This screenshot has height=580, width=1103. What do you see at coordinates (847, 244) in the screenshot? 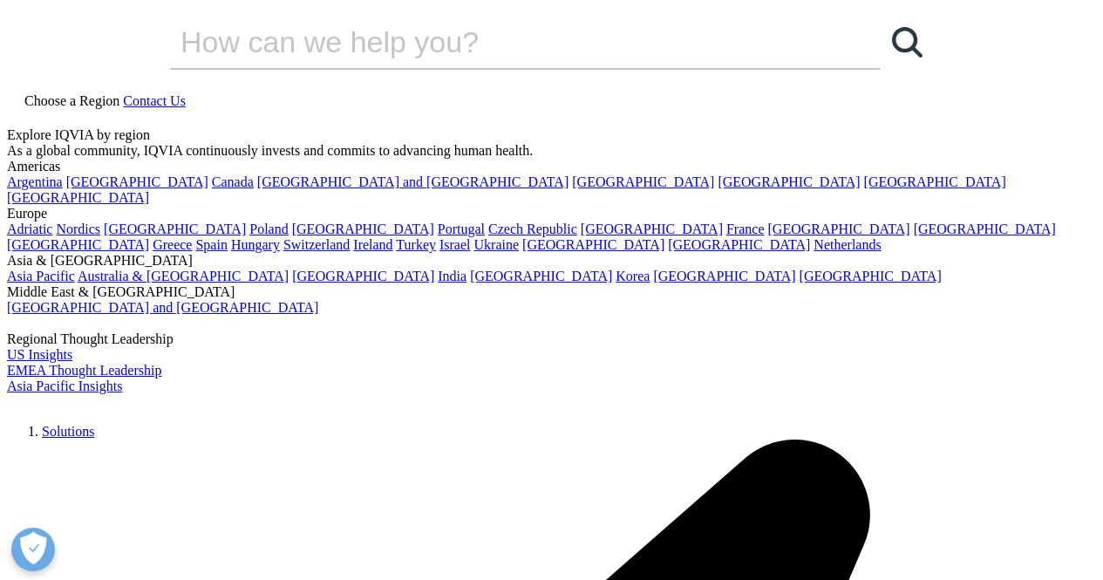
I see `a: Netherlands` at bounding box center [847, 244].